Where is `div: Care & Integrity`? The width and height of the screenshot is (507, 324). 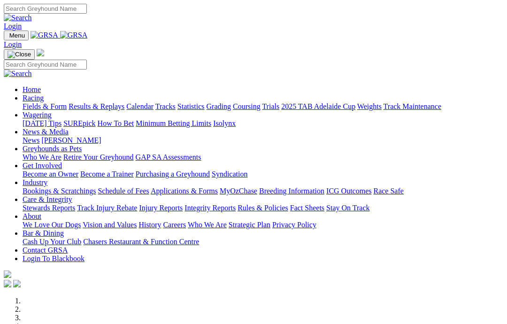 div: Care & Integrity is located at coordinates (263, 208).